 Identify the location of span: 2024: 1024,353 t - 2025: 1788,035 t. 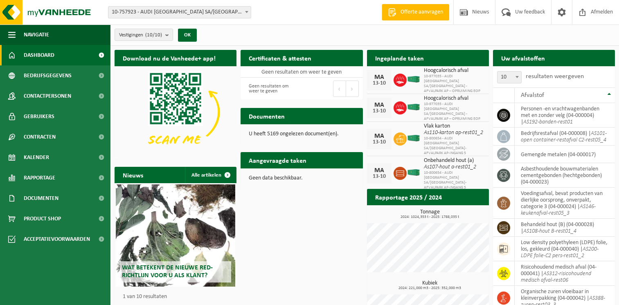
(430, 217).